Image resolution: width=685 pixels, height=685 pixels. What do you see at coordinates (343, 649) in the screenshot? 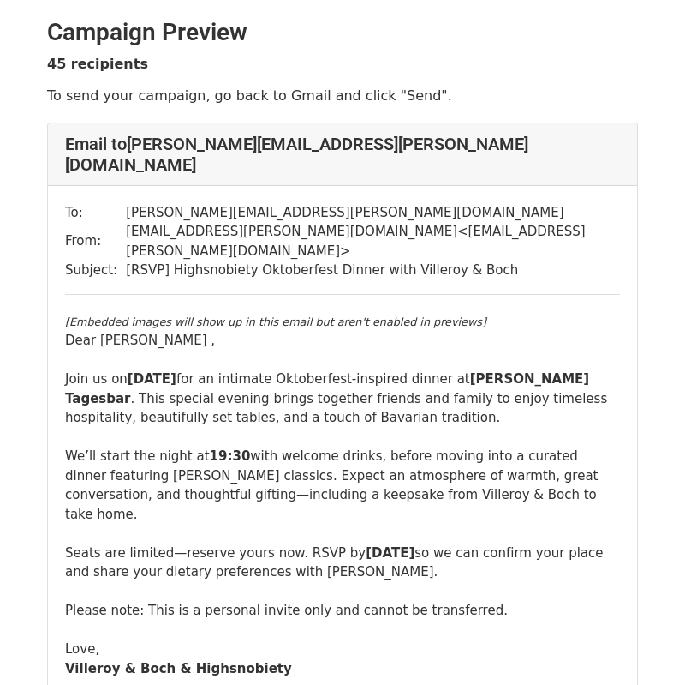
I see `div: Love,` at bounding box center [343, 649].